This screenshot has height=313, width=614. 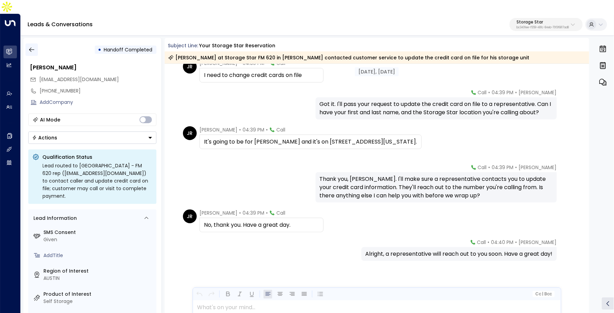 I want to click on div: Lead Information, so click(x=54, y=218).